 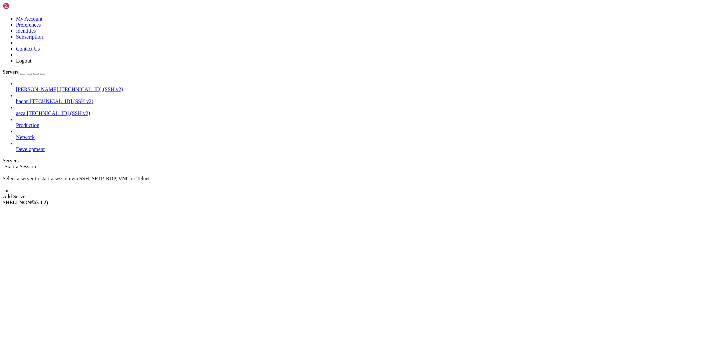 I want to click on img: Shellngn, so click(x=22, y=6).